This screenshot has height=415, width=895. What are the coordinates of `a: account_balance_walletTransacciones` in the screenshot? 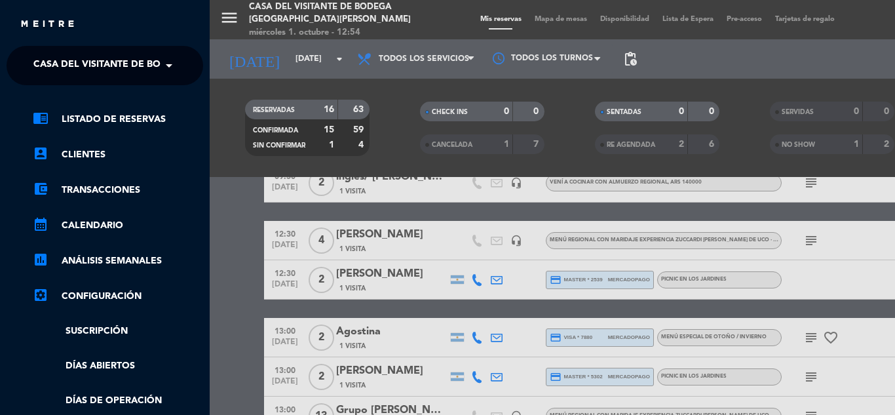 It's located at (118, 190).